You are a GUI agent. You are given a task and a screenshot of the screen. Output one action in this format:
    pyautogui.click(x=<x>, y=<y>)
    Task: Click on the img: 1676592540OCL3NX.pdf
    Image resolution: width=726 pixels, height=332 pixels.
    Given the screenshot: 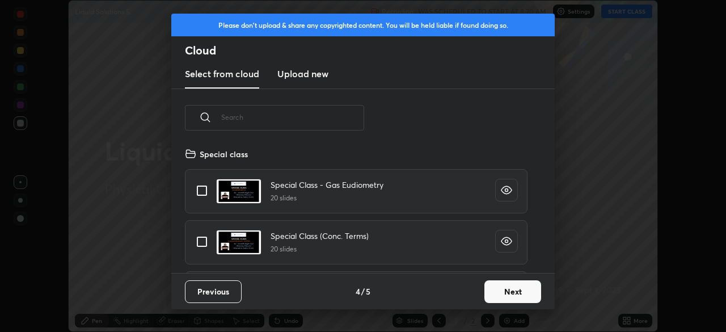 What is the action you would take?
    pyautogui.click(x=239, y=242)
    